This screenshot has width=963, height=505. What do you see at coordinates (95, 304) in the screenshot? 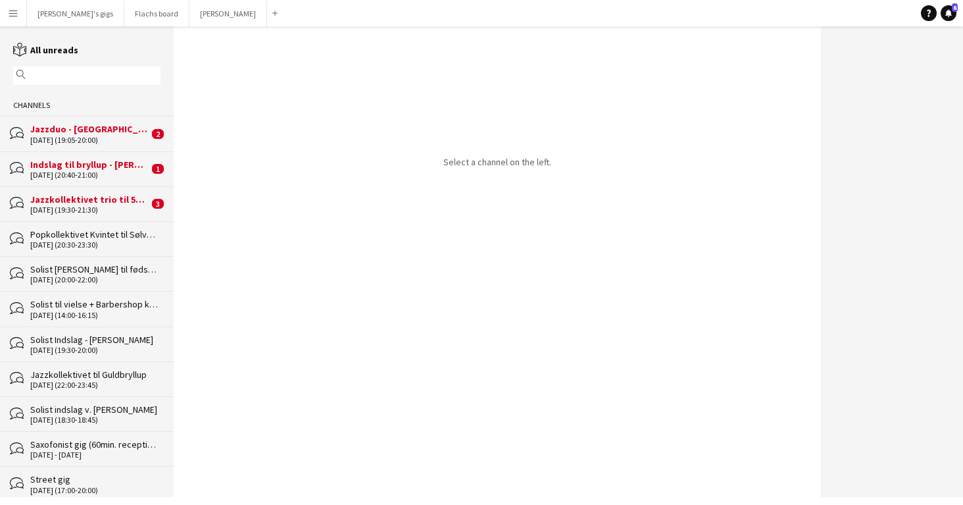
I see `div: Solist til vielse + Barbershop kor til reception` at bounding box center [95, 304].